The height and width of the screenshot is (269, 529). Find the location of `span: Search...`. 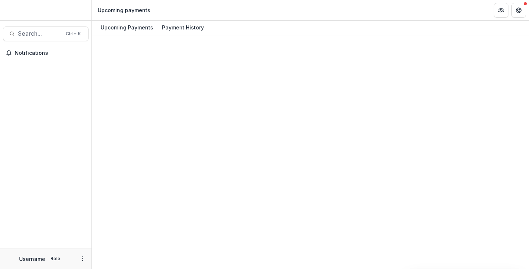

span: Search... is located at coordinates (40, 33).